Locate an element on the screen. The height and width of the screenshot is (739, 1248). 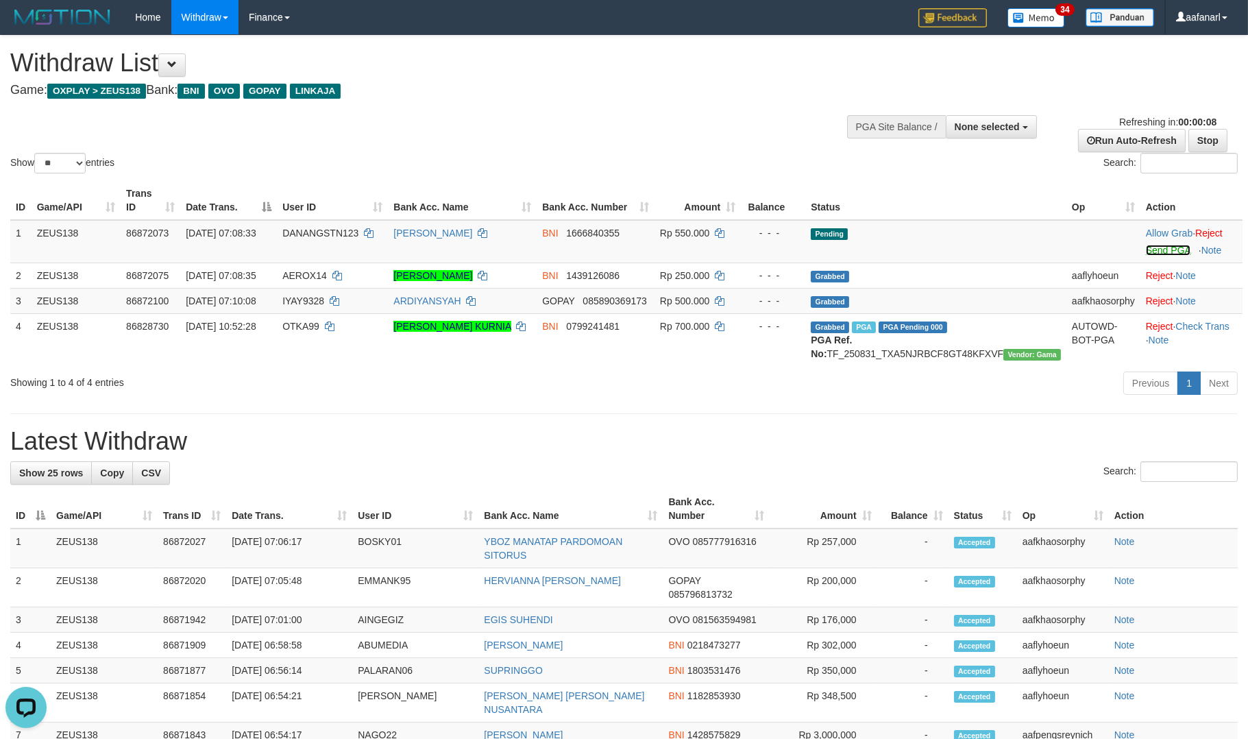
span: Copy 1439126086 to clipboard is located at coordinates (593, 275).